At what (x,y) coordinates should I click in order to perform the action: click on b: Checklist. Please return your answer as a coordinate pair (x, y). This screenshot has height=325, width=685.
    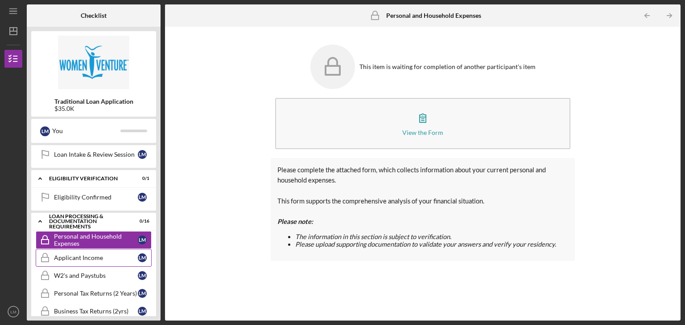
    Looking at the image, I should click on (94, 16).